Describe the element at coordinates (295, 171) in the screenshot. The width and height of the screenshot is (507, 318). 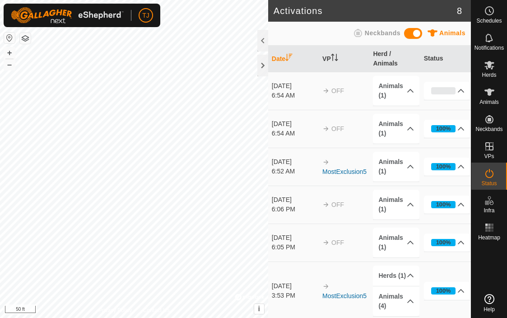
I see `div: 6:52 AM` at that location.